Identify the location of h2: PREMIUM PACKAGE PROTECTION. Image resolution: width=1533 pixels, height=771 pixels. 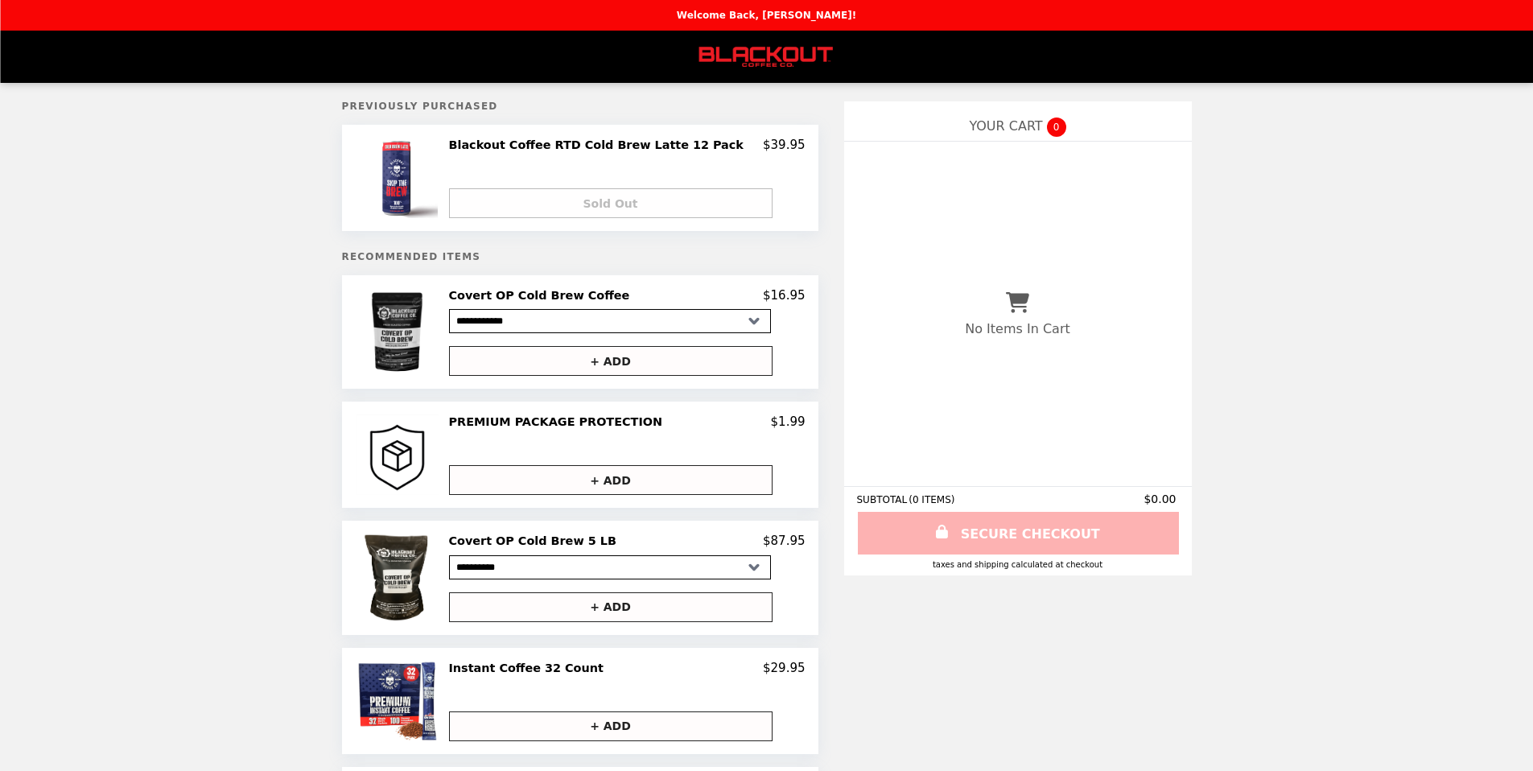
(559, 422).